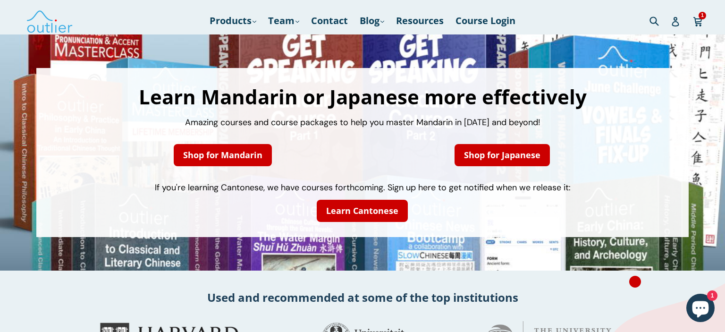 The width and height of the screenshot is (725, 332). What do you see at coordinates (419, 21) in the screenshot?
I see `a: Resources` at bounding box center [419, 21].